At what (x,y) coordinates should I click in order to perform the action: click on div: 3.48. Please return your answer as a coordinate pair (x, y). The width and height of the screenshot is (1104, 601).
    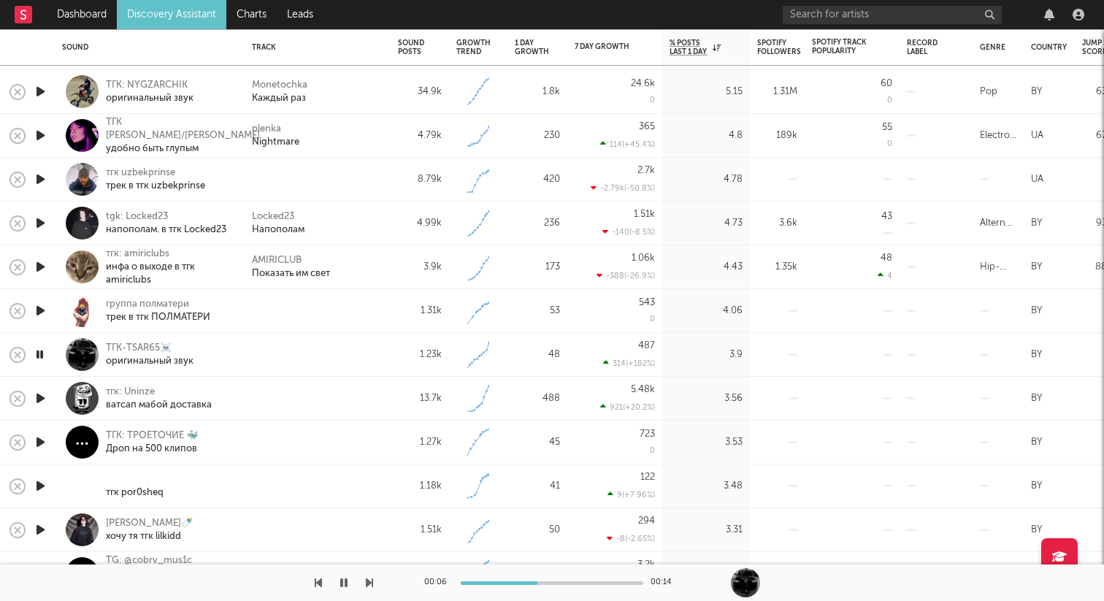
    Looking at the image, I should click on (706, 486).